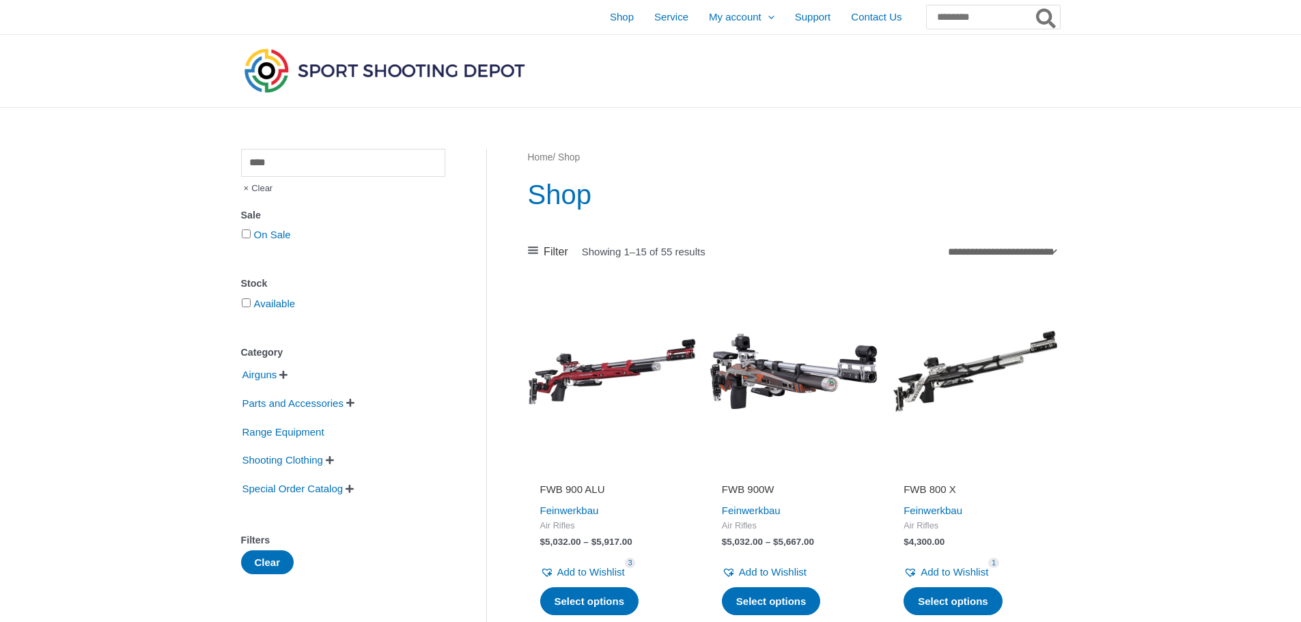 Image resolution: width=1301 pixels, height=622 pixels. Describe the element at coordinates (556, 252) in the screenshot. I see `span: Filter` at that location.